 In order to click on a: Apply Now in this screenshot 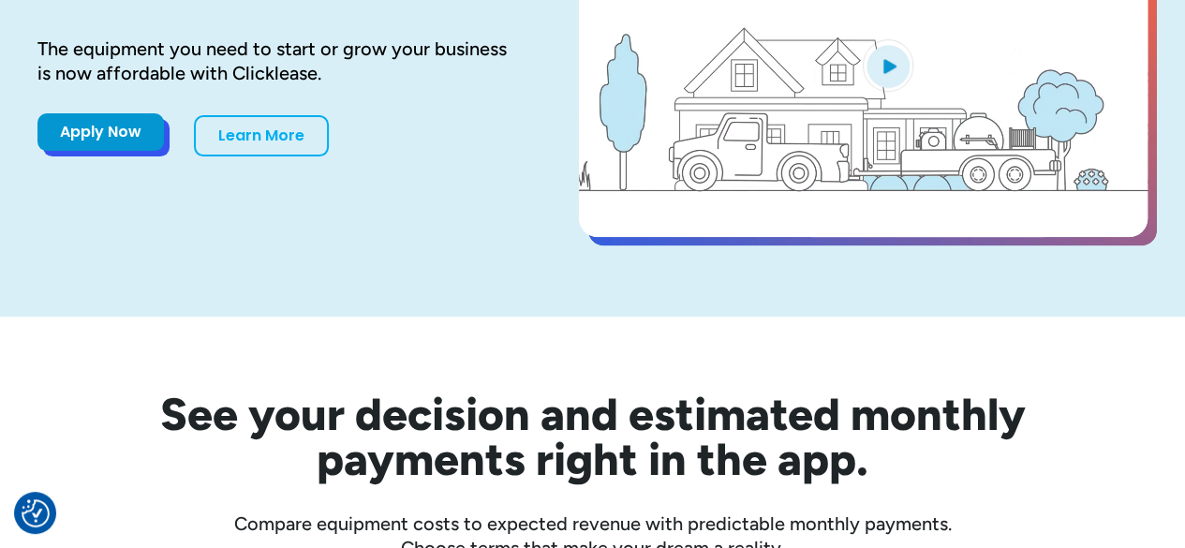, I will do `click(100, 132)`.